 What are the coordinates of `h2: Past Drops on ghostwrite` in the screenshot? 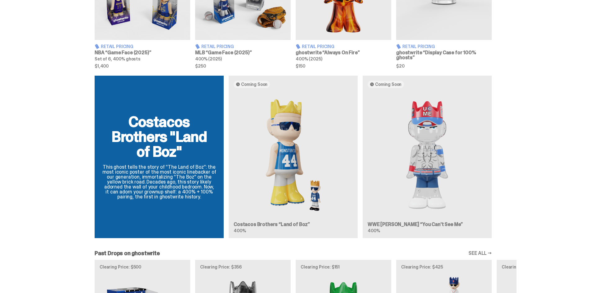 It's located at (127, 253).